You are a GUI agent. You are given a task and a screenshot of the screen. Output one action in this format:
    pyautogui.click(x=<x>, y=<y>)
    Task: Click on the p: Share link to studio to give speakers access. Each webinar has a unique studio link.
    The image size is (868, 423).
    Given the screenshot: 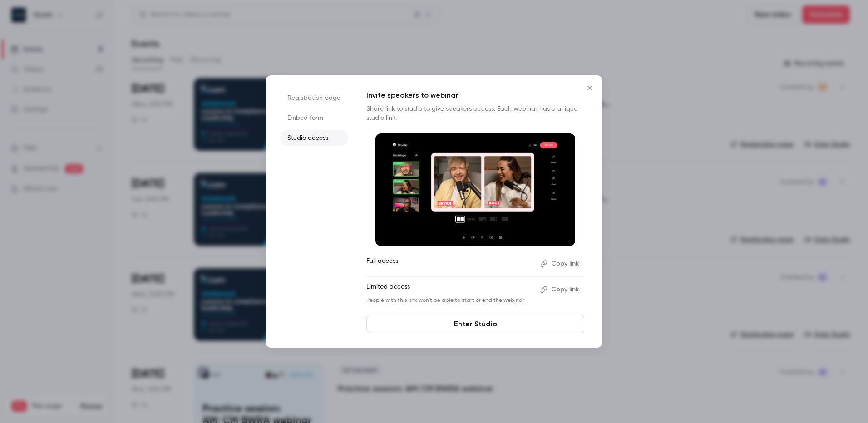 What is the action you would take?
    pyautogui.click(x=475, y=114)
    